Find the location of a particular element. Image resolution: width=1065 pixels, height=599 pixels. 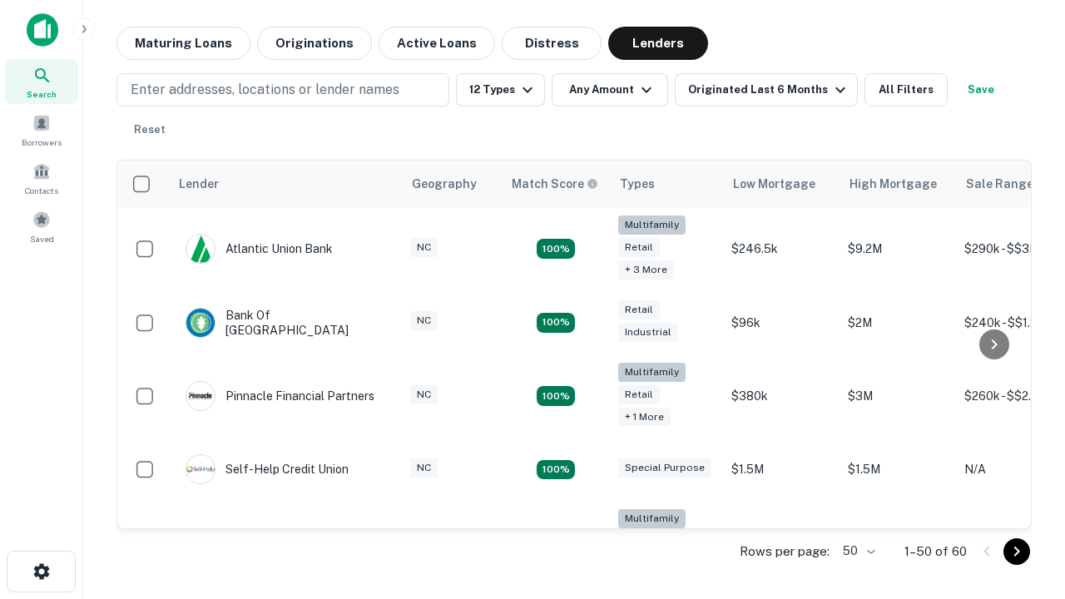

button: All Filters is located at coordinates (906, 90).